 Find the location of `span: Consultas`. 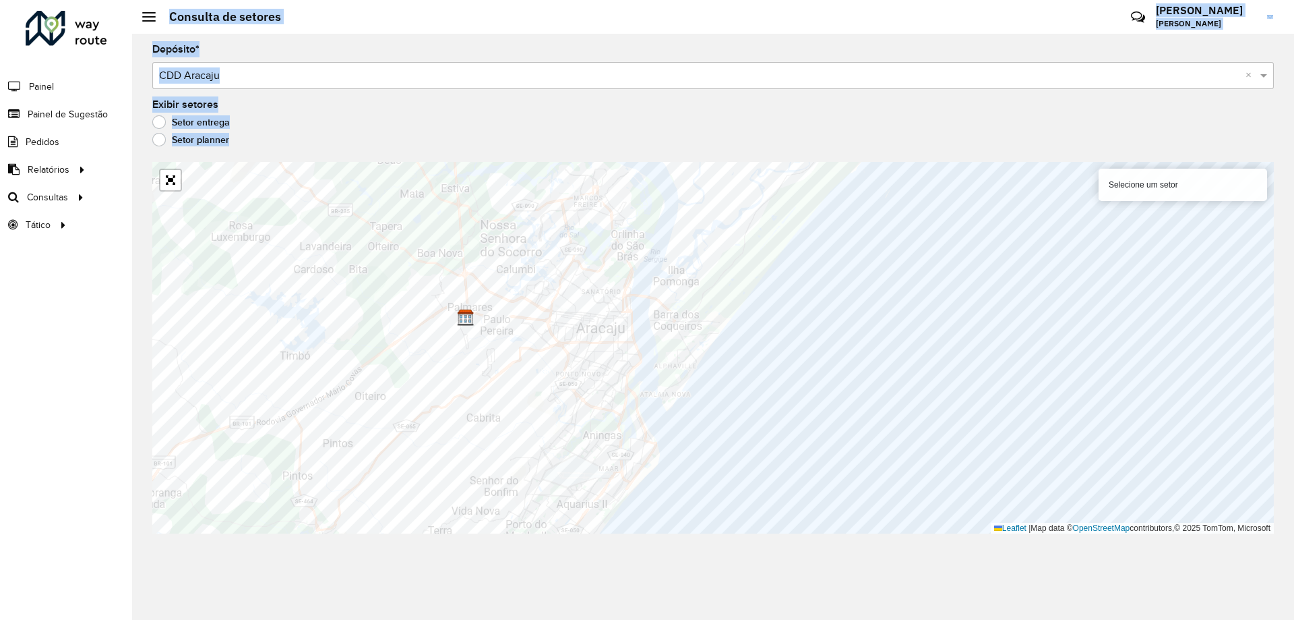

span: Consultas is located at coordinates (47, 197).